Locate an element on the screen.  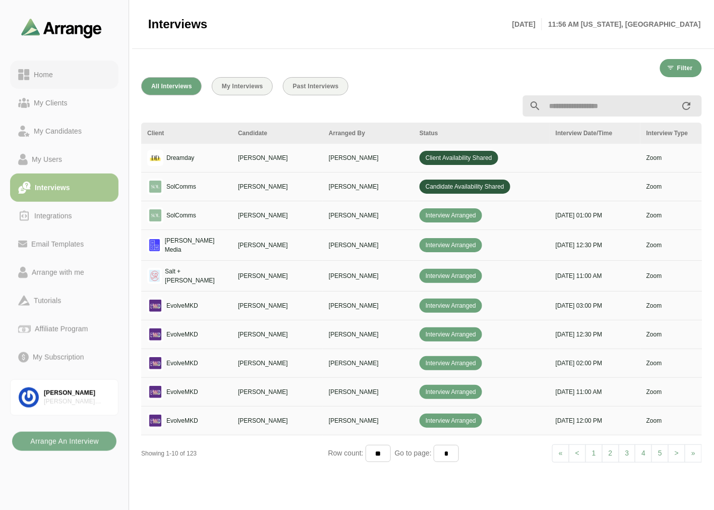
span: Row count: is located at coordinates (347, 453).